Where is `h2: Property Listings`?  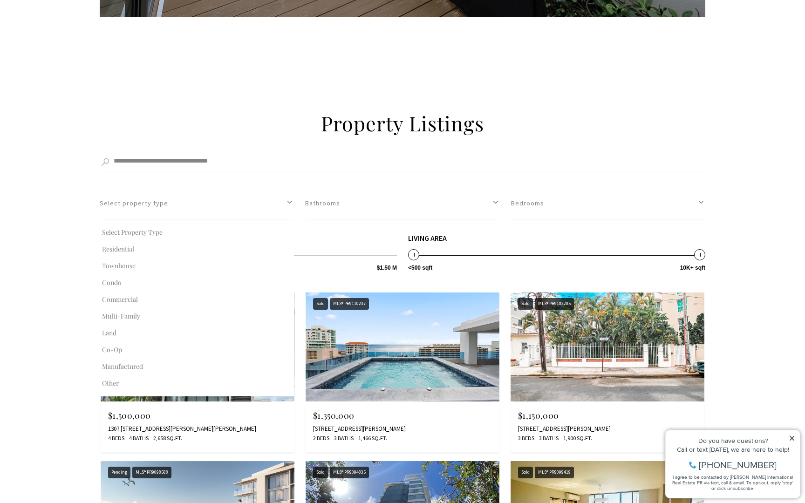 h2: Property Listings is located at coordinates (402, 123).